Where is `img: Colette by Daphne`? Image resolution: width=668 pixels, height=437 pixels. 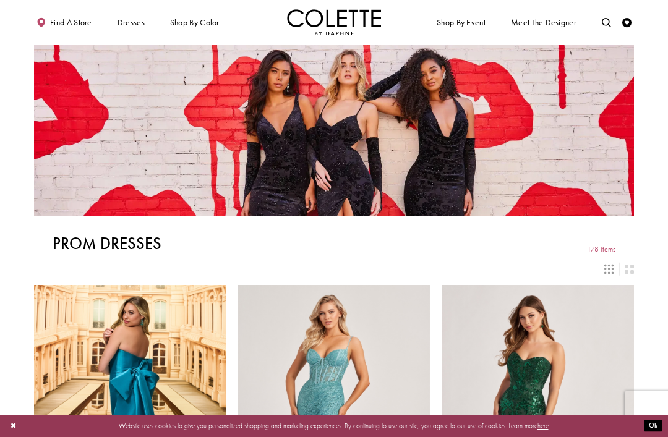 img: Colette by Daphne is located at coordinates (334, 22).